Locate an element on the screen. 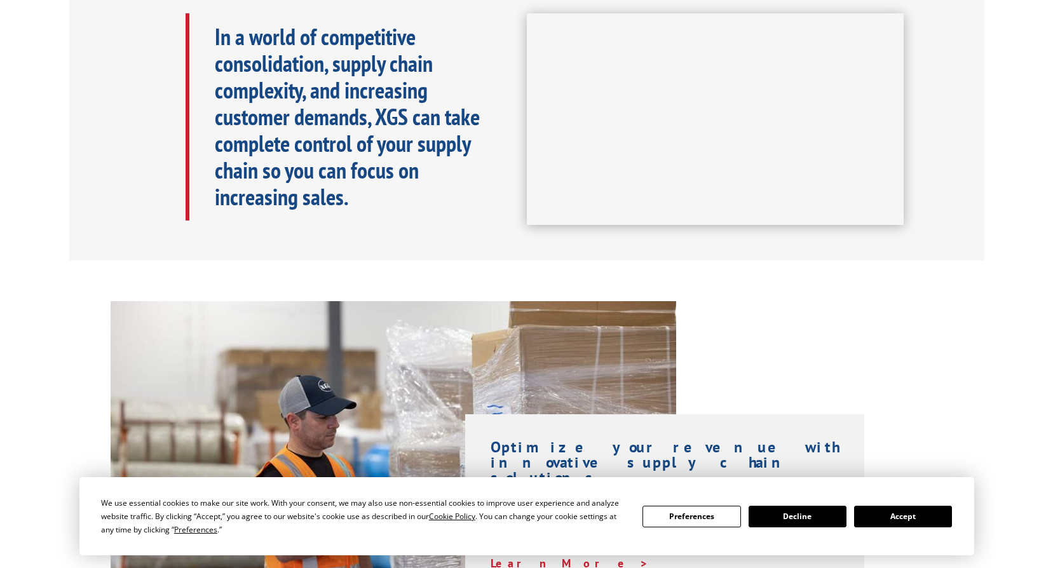 The height and width of the screenshot is (568, 1053). button: Preferences is located at coordinates (692, 517).